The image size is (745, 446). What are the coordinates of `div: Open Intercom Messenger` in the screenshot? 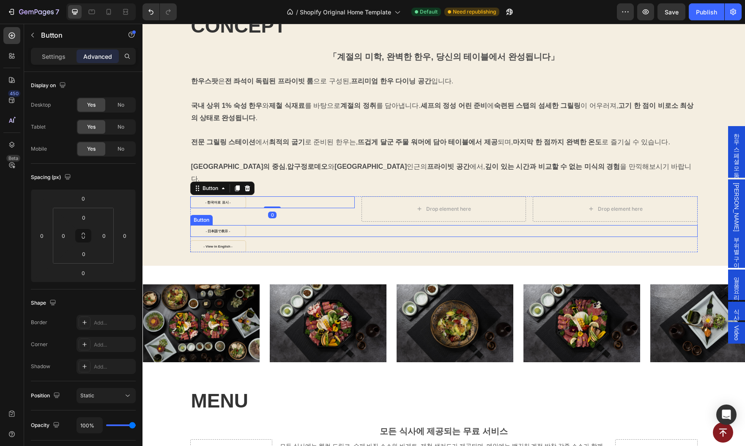 It's located at (726, 414).